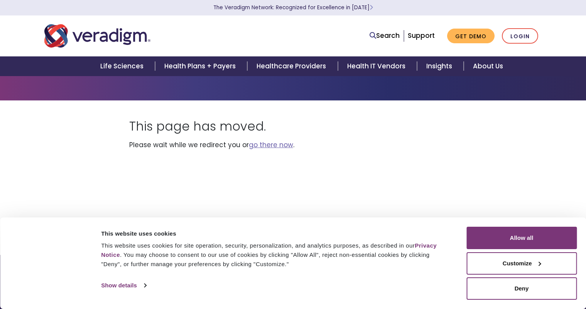 This screenshot has height=309, width=586. I want to click on p: Please wait while we redirect you or ., so click(293, 145).